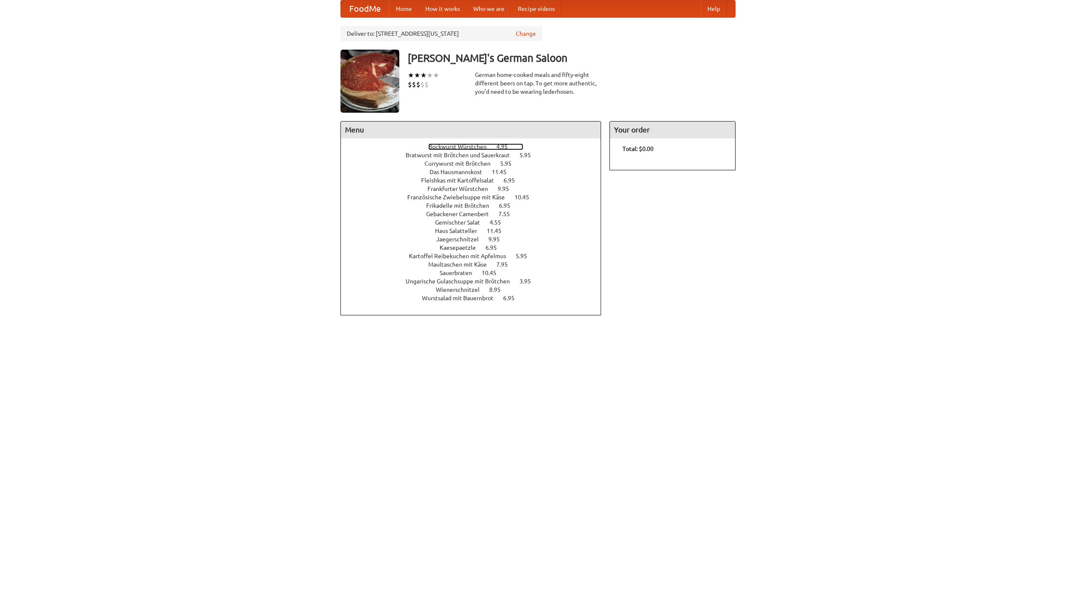 The width and height of the screenshot is (1076, 595). What do you see at coordinates (462, 206) in the screenshot?
I see `span: Frikadelle mit Brötchen` at bounding box center [462, 206].